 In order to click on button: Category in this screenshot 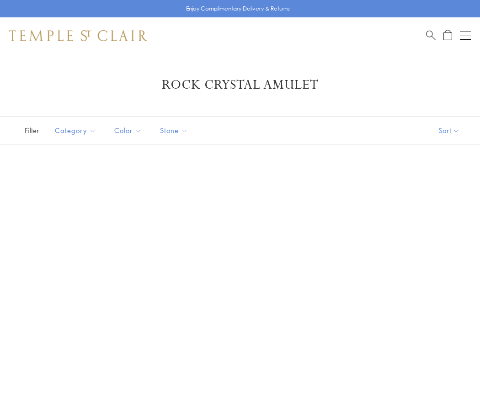, I will do `click(75, 130)`.